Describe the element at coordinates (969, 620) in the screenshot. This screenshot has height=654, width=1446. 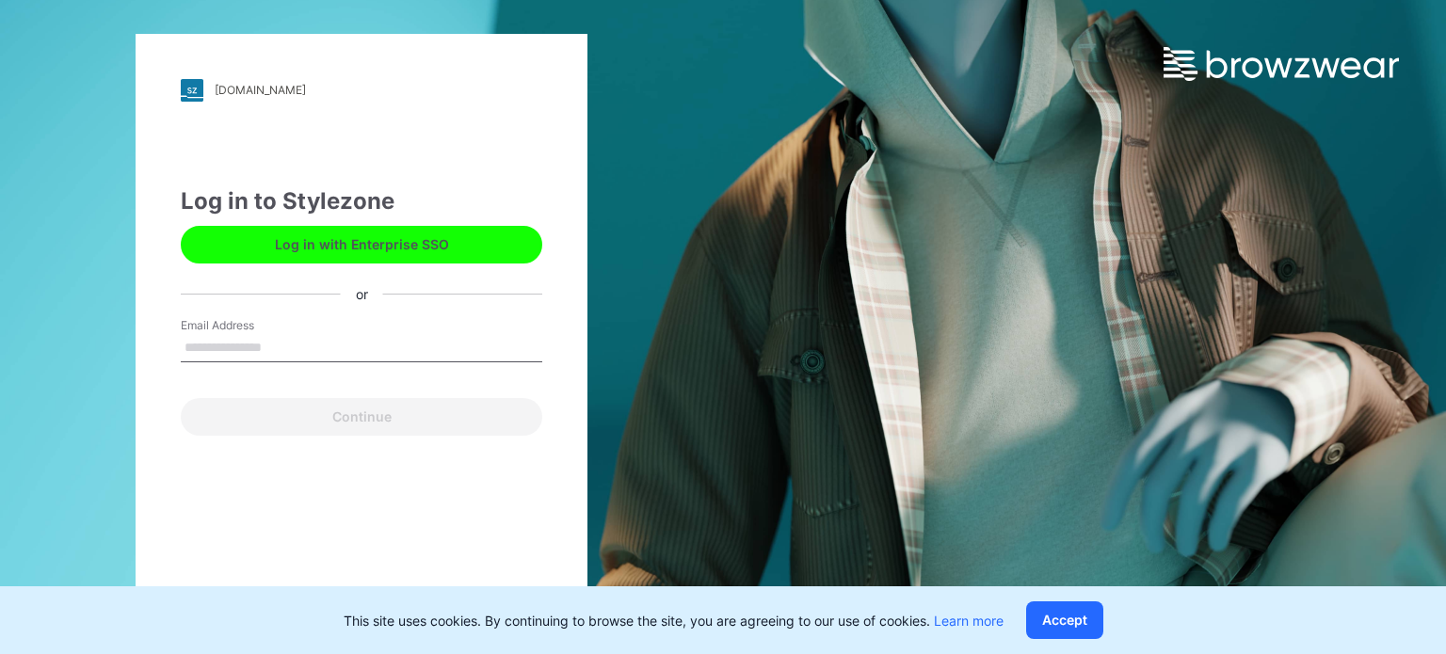
I see `a: Learn more` at that location.